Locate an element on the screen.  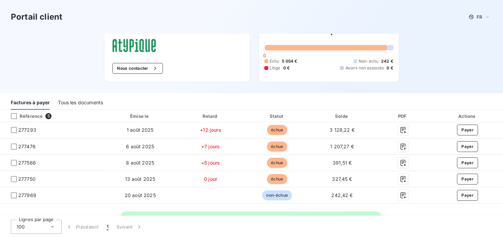
span: 277293 is located at coordinates (27, 130).